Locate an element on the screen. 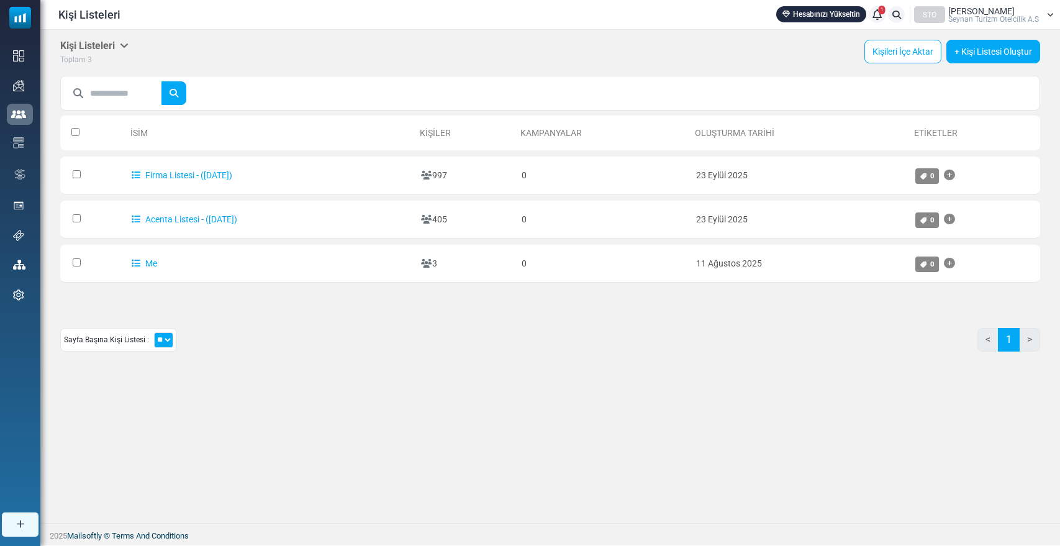 The height and width of the screenshot is (546, 1060). a: Me is located at coordinates (144, 263).